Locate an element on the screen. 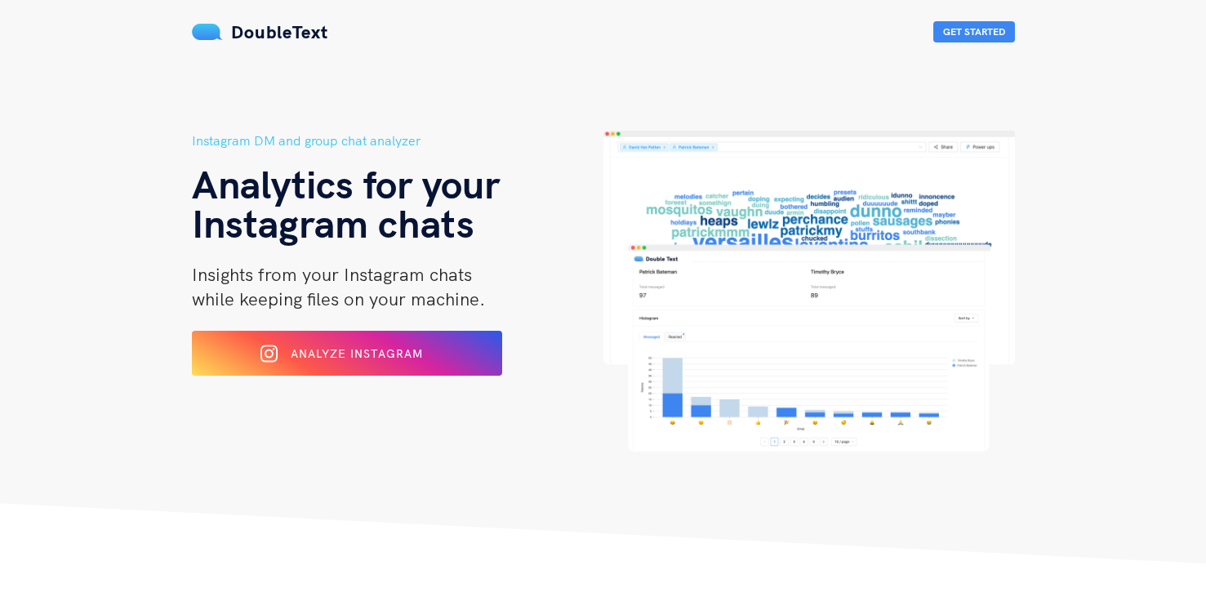  span: DoubleText is located at coordinates (279, 32).